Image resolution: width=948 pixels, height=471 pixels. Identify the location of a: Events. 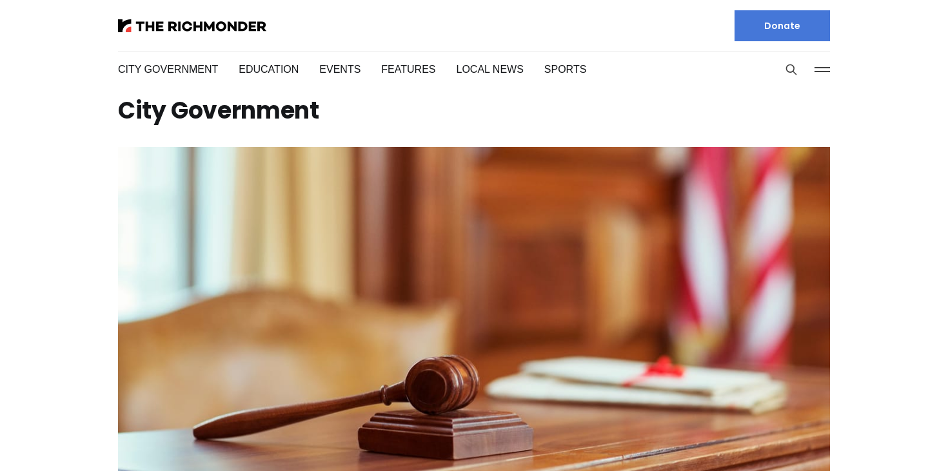
(335, 69).